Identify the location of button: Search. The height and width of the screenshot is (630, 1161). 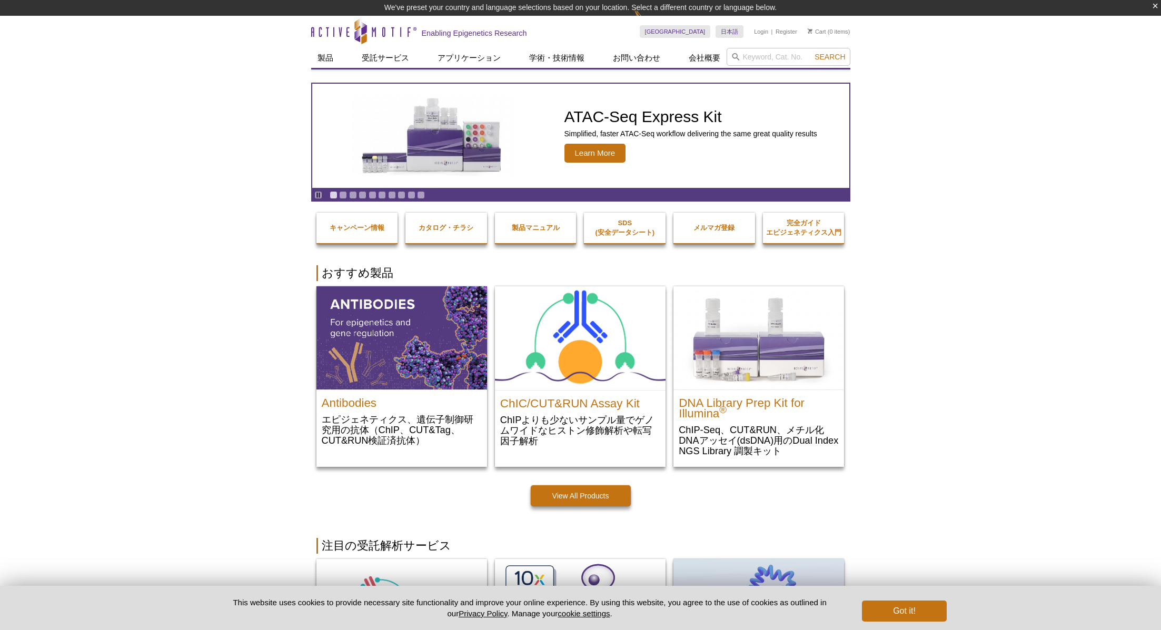
(830, 57).